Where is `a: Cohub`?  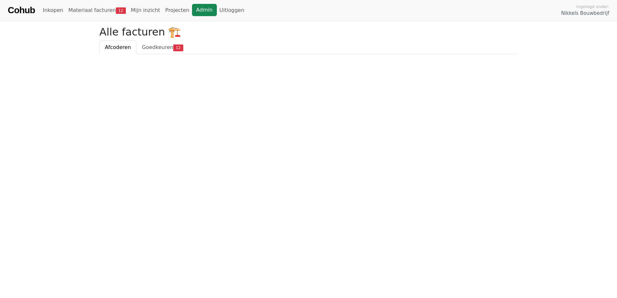 a: Cohub is located at coordinates (21, 10).